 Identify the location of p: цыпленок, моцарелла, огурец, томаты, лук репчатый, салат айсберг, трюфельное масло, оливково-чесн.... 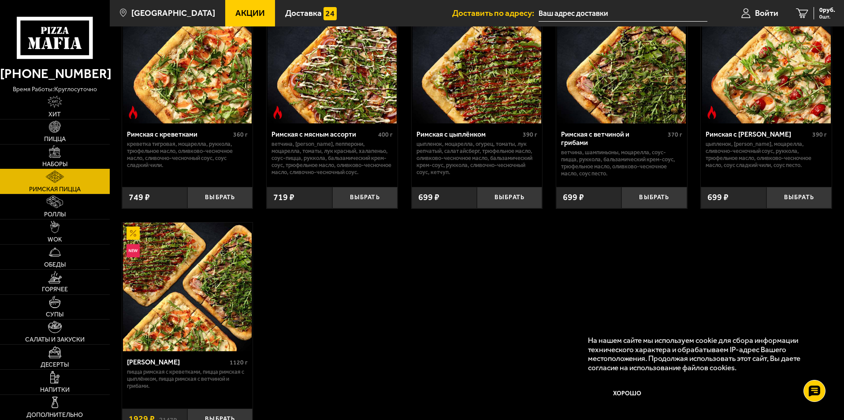
(477, 158).